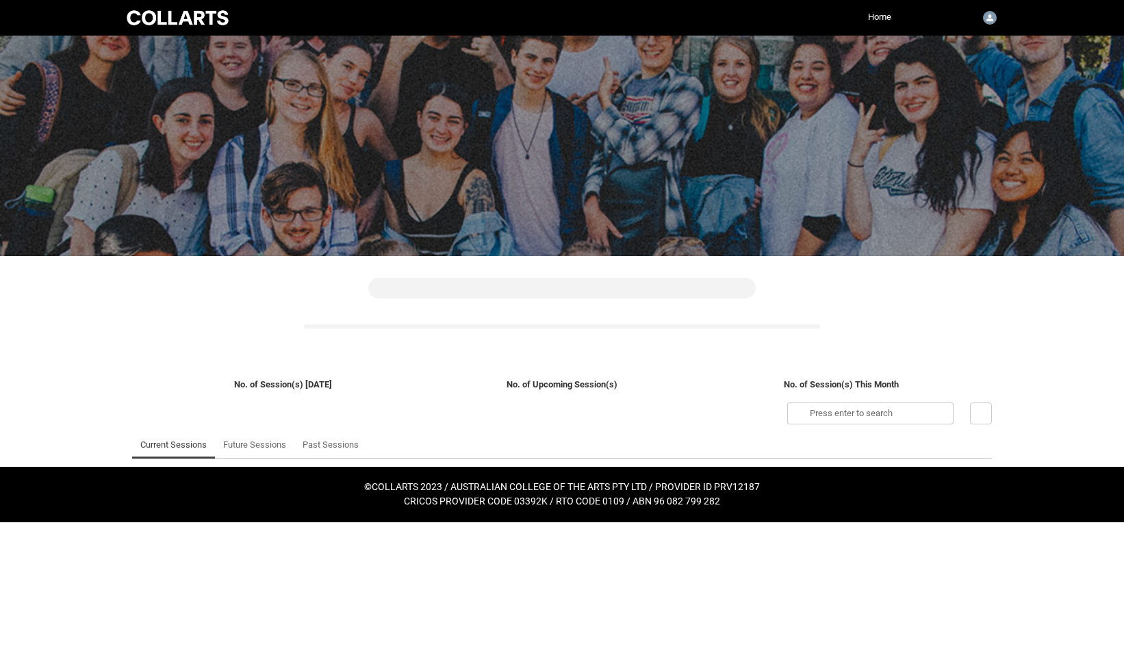  Describe the element at coordinates (870, 413) in the screenshot. I see `input: Press enter to search` at that location.